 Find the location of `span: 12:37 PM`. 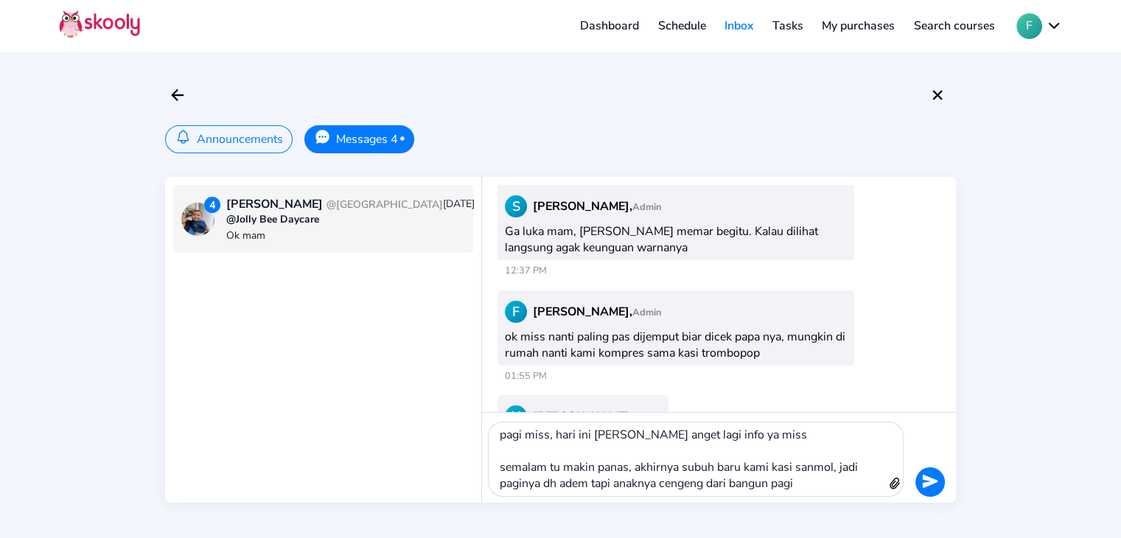

span: 12:37 PM is located at coordinates (676, 271).